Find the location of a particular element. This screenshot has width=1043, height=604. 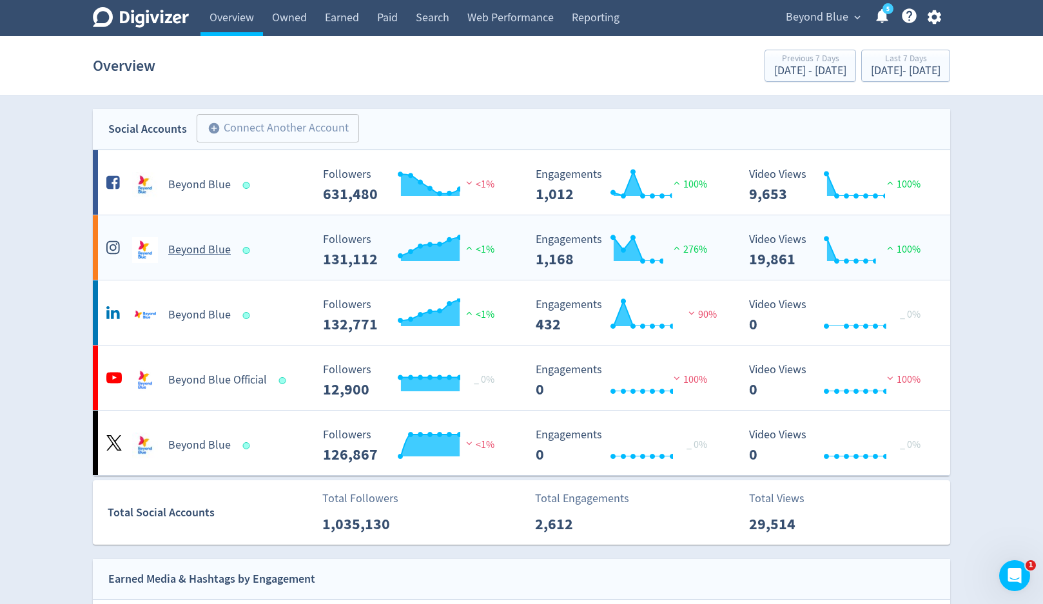

svg: Video Views 19,861 is located at coordinates (839, 250).